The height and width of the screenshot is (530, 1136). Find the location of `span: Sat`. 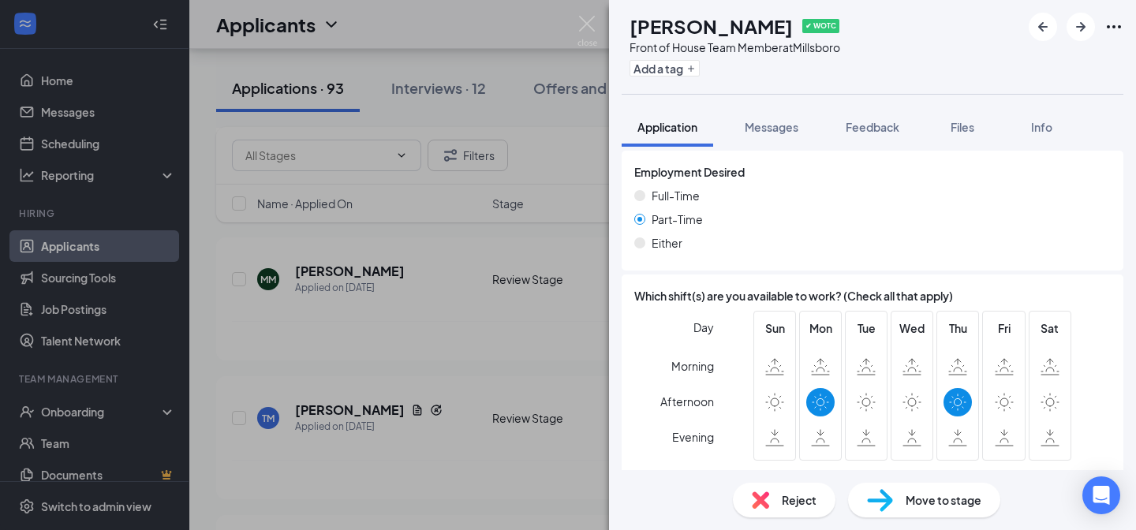

span: Sat is located at coordinates (1050, 328).